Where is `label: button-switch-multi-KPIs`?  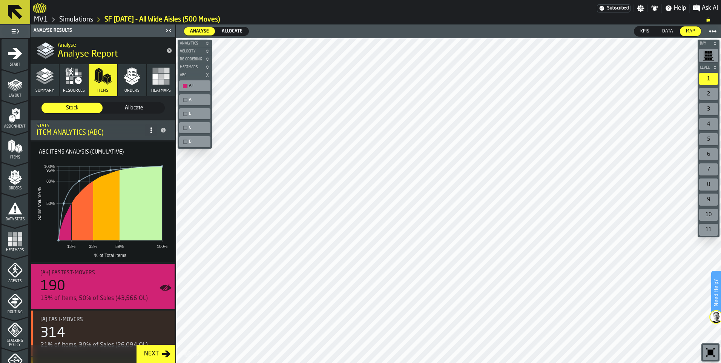
label: button-switch-multi-KPIs is located at coordinates (645, 31).